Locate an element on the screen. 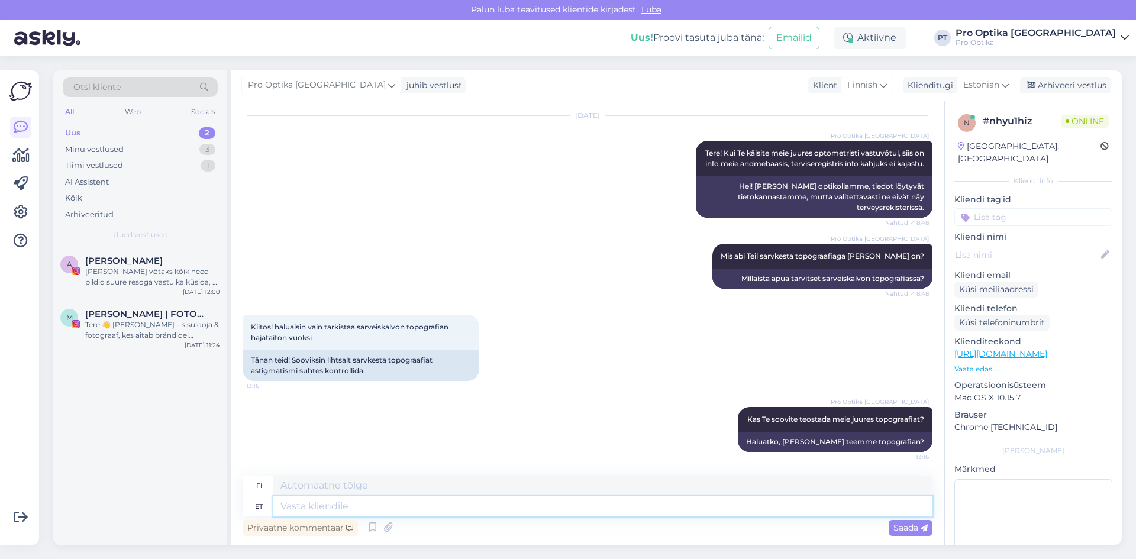  span: Tere! Kui Te käisite meie juures optometristi vastuvõtul, siis on info meie andmebaasis, terviser... is located at coordinates (815, 158).